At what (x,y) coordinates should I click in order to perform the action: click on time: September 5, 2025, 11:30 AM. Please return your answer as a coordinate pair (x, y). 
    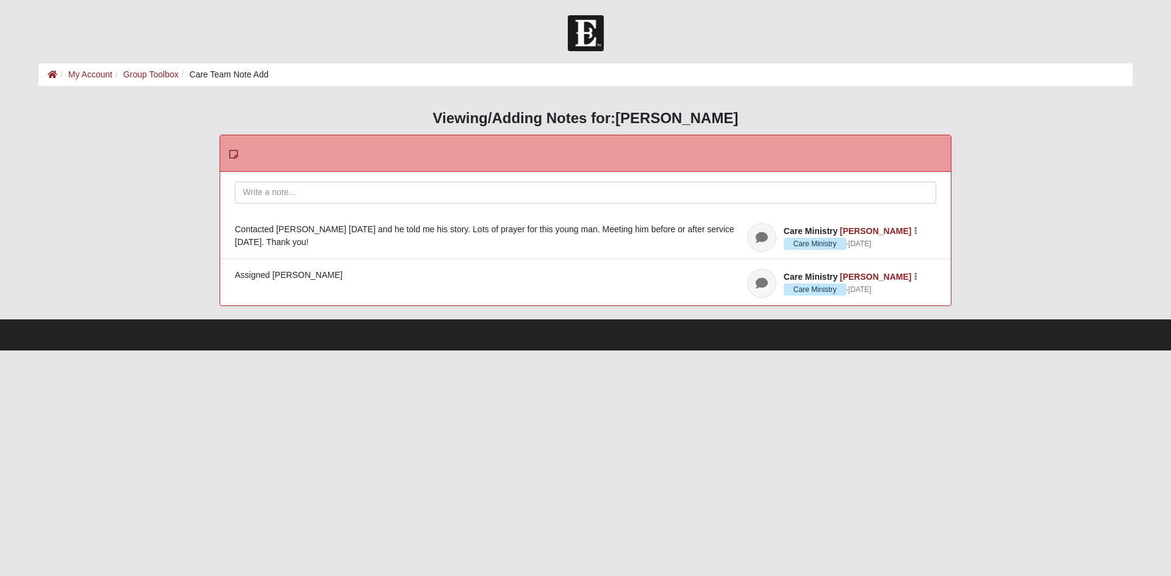
    Looking at the image, I should click on (860, 290).